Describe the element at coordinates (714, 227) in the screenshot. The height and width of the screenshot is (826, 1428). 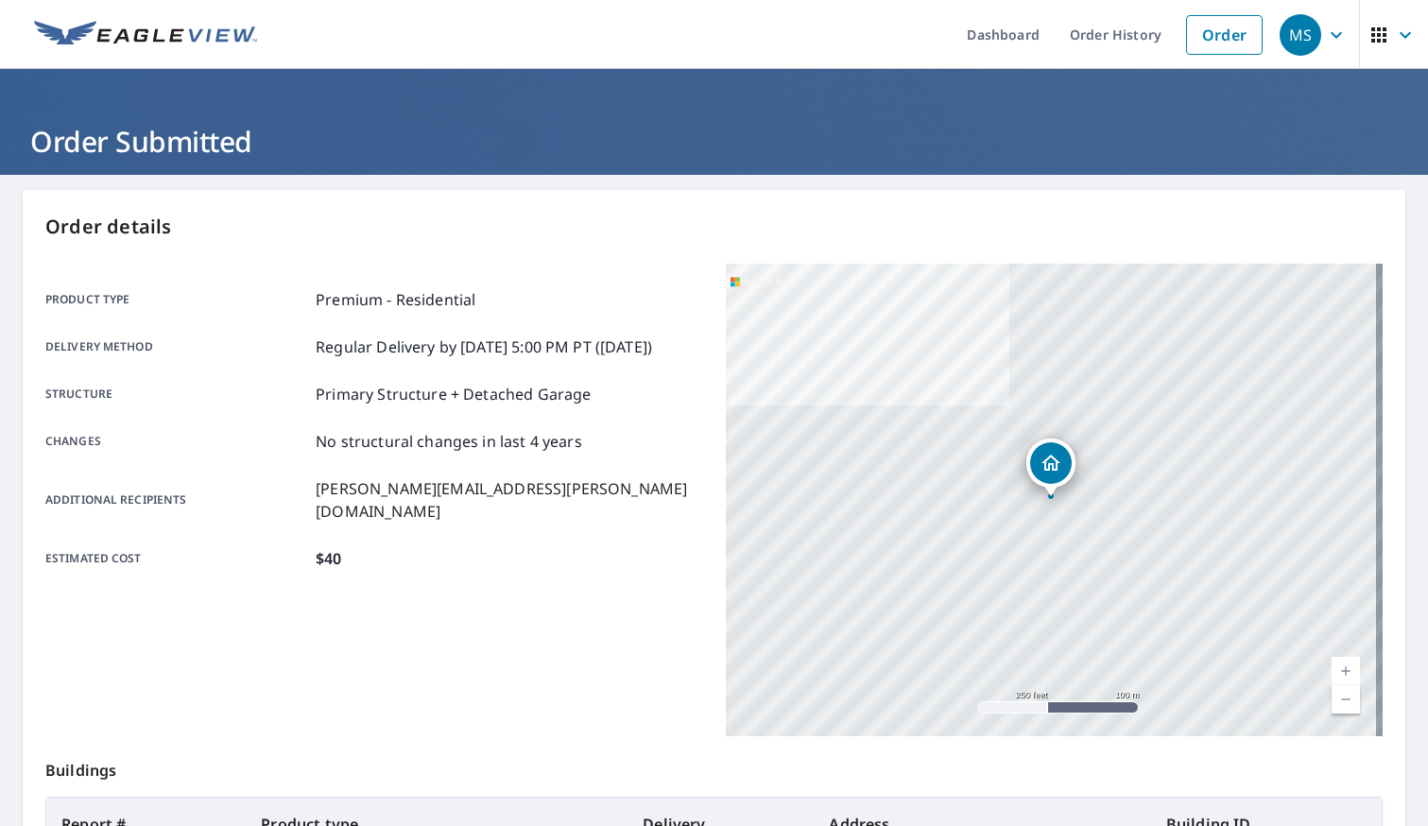
I see `p: Order details` at that location.